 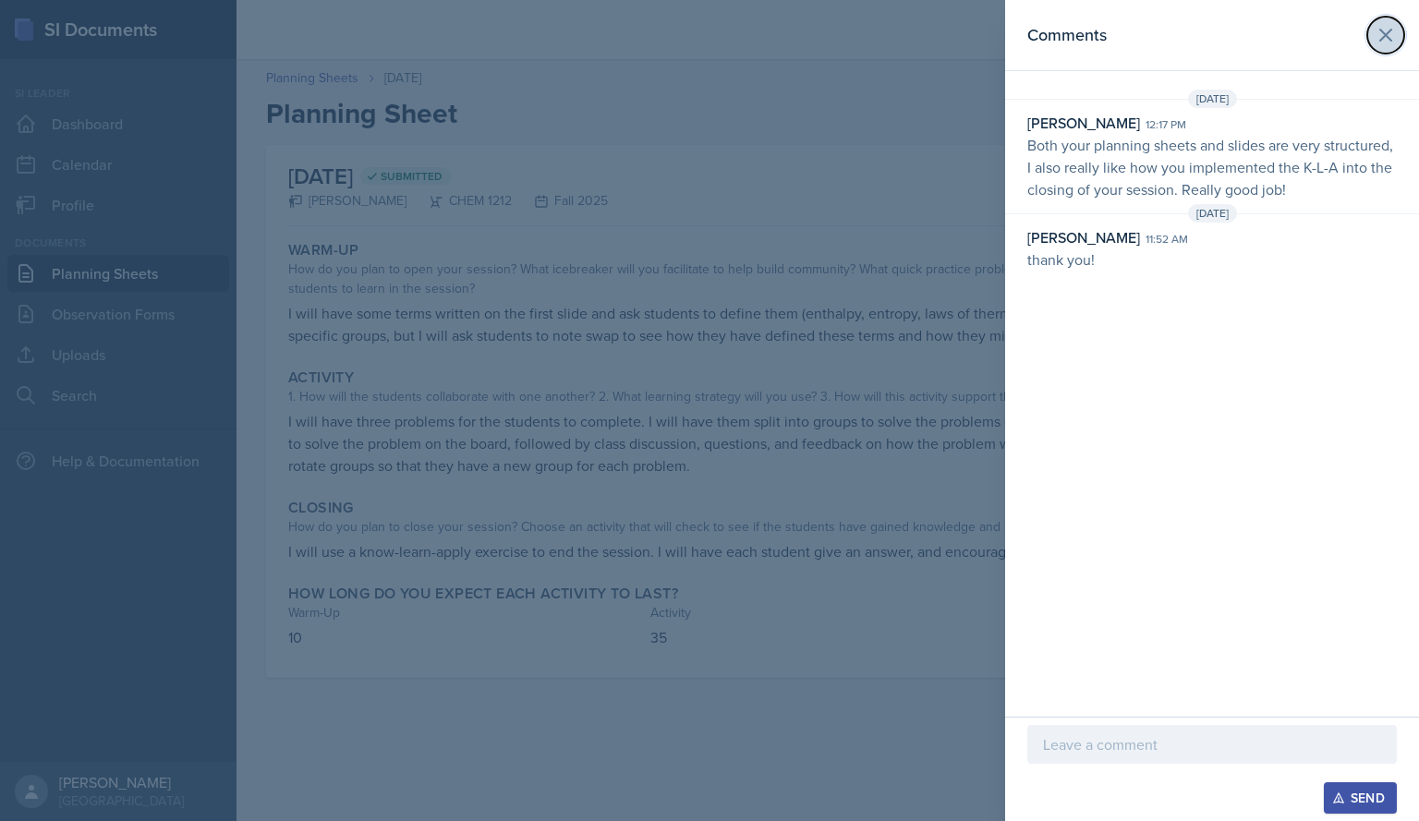 I want to click on p: thank you!, so click(x=1212, y=260).